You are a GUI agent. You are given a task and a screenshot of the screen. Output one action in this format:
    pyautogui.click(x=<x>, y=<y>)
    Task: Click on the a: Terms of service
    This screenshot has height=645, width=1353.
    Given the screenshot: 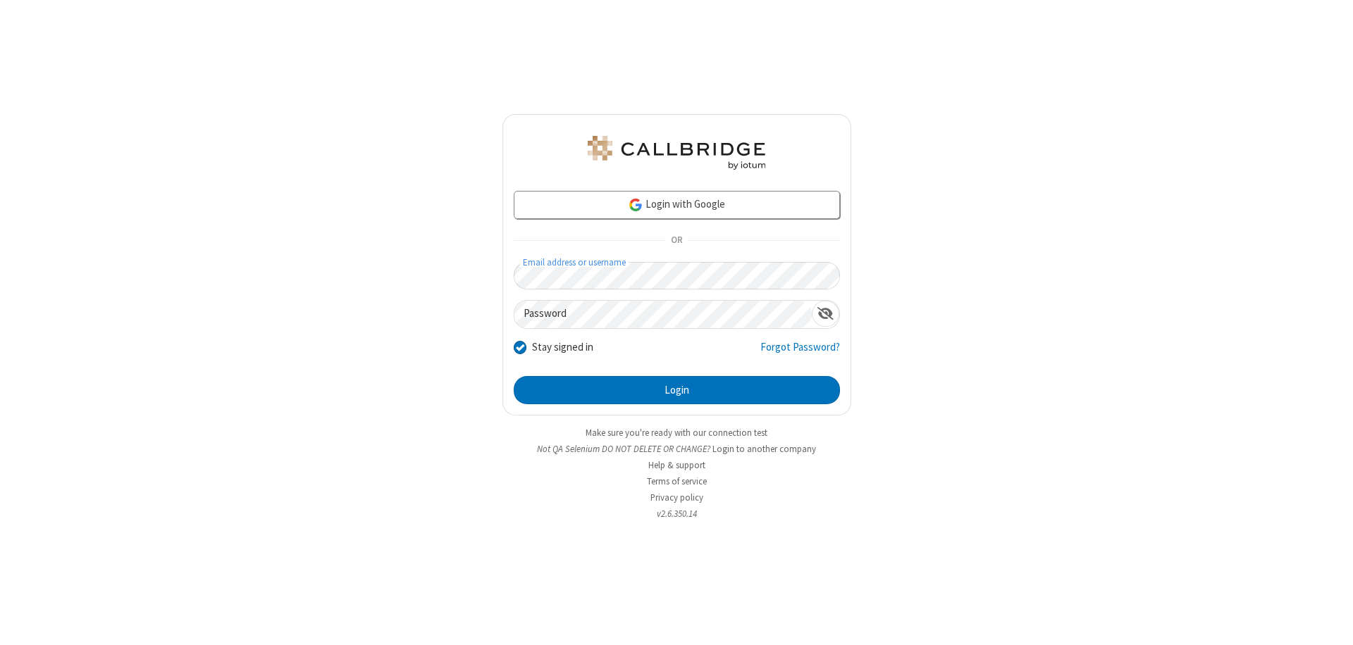 What is the action you would take?
    pyautogui.click(x=676, y=481)
    